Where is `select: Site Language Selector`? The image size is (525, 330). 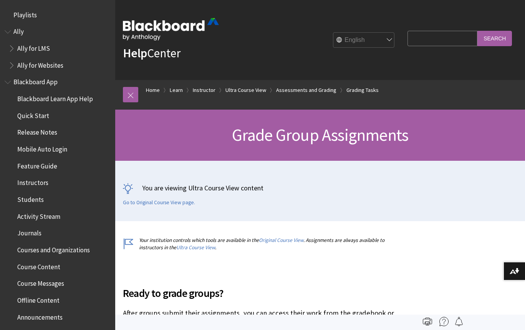 select: Site Language Selector is located at coordinates (364, 40).